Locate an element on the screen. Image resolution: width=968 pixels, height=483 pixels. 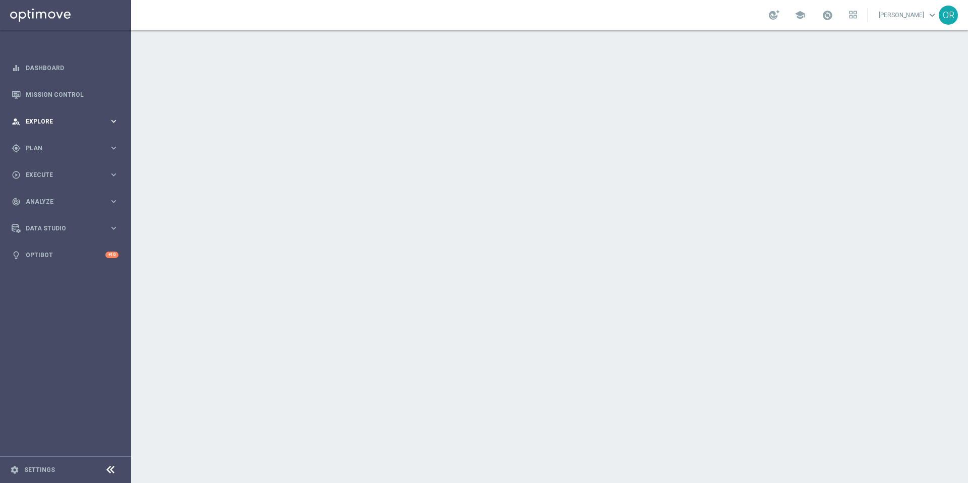
button: equalizer Dashboard is located at coordinates (65, 68).